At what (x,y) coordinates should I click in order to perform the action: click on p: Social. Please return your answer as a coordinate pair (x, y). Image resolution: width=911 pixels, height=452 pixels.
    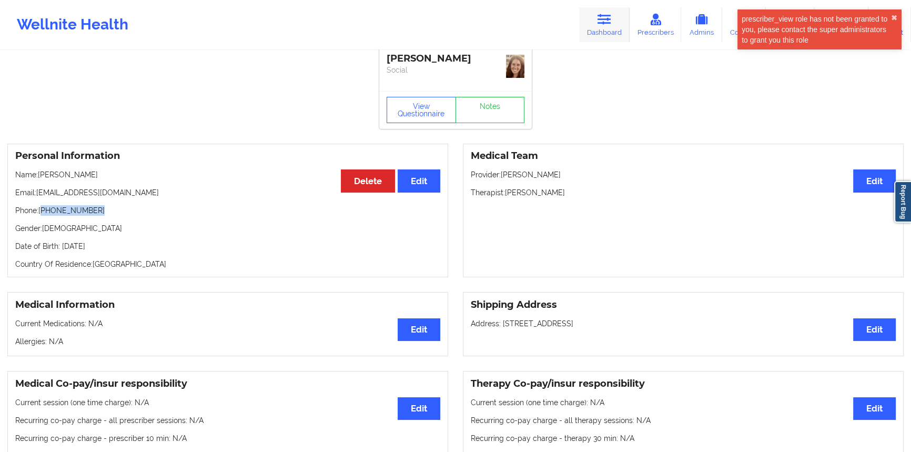
    Looking at the image, I should click on (456, 70).